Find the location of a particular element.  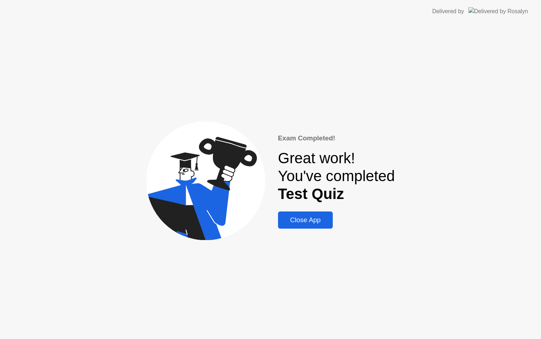

div: Close App is located at coordinates (305, 220).